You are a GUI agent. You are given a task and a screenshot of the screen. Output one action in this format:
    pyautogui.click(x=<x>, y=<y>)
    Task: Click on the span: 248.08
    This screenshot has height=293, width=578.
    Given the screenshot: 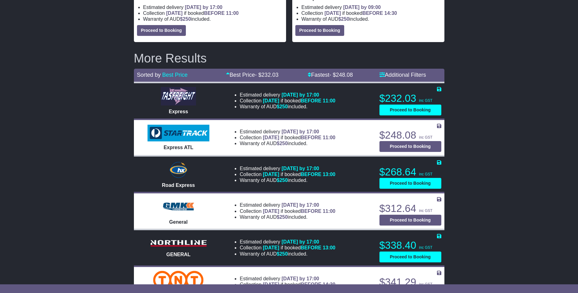 What is the action you would take?
    pyautogui.click(x=344, y=75)
    